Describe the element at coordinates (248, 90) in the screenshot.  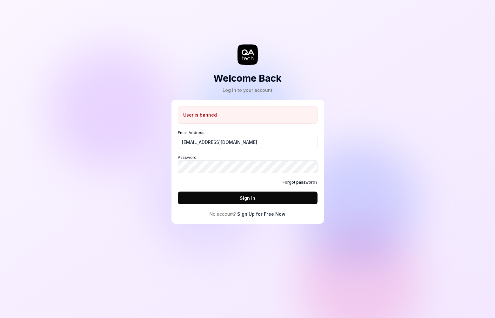
I see `div: Log in to your account` at that location.